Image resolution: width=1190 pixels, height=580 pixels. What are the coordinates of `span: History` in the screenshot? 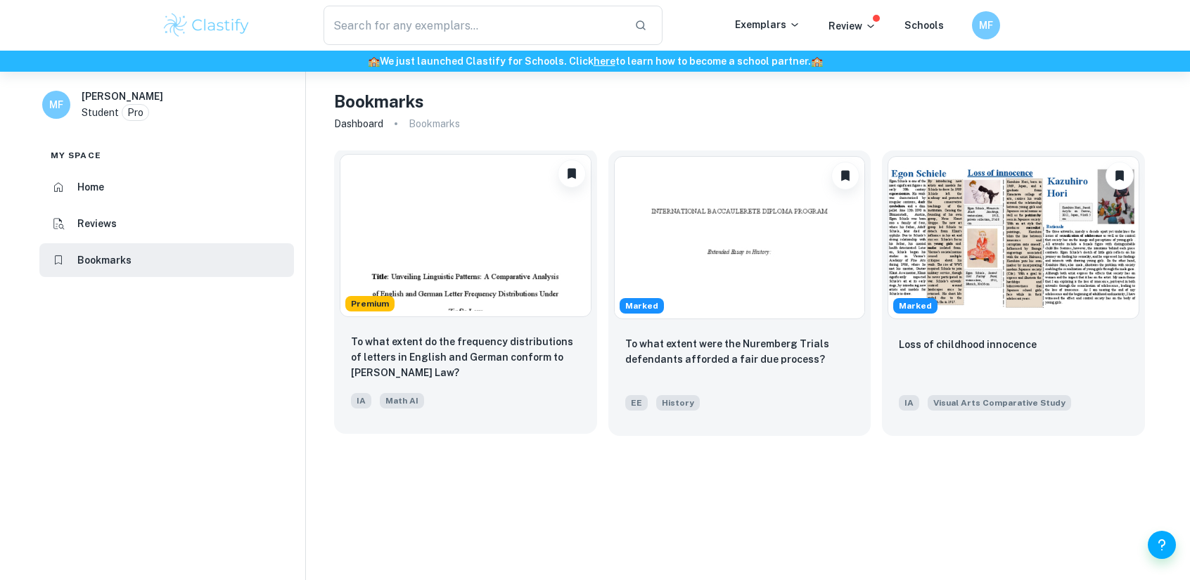 It's located at (678, 403).